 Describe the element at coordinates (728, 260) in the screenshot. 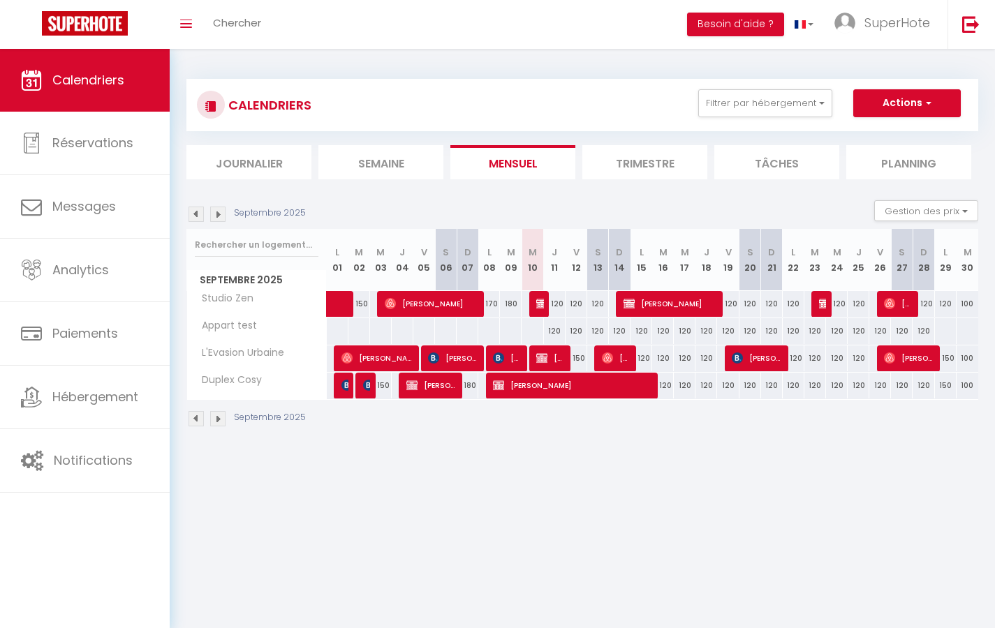

I see `th: 19` at that location.